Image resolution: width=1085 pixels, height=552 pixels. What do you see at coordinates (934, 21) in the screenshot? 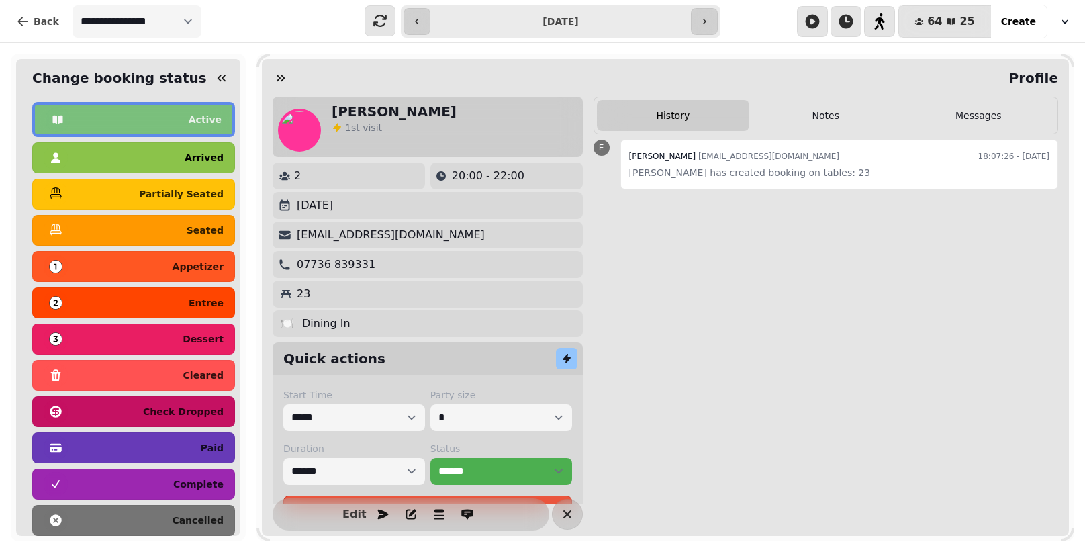
I see `span: 64` at bounding box center [934, 21].